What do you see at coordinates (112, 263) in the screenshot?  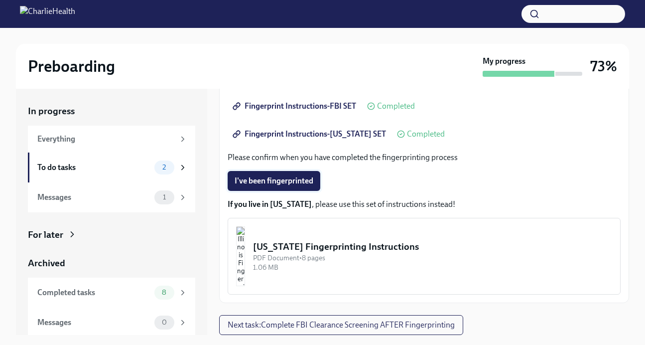 I see `div: Archived` at bounding box center [112, 263].